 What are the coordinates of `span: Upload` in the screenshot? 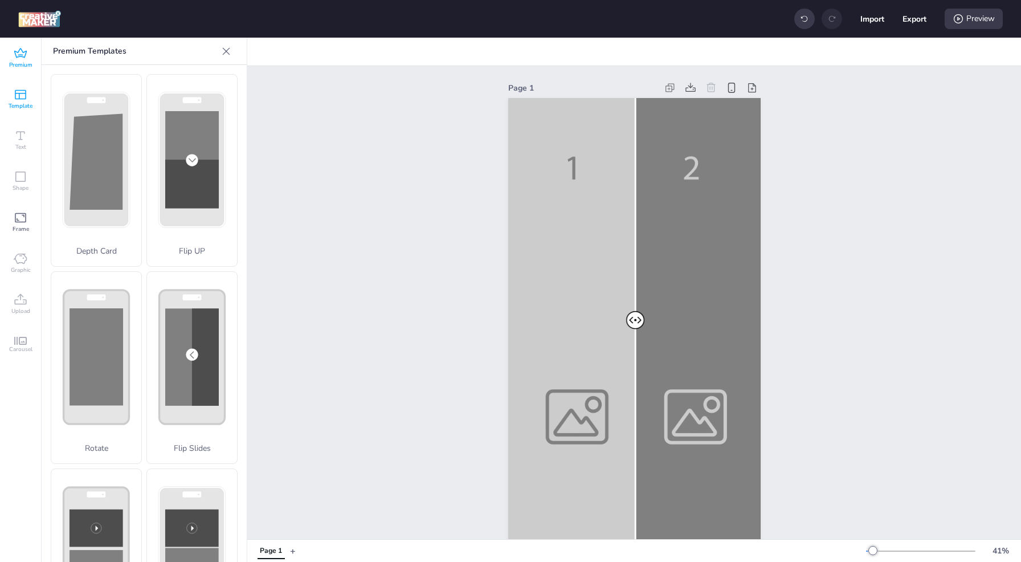 It's located at (21, 311).